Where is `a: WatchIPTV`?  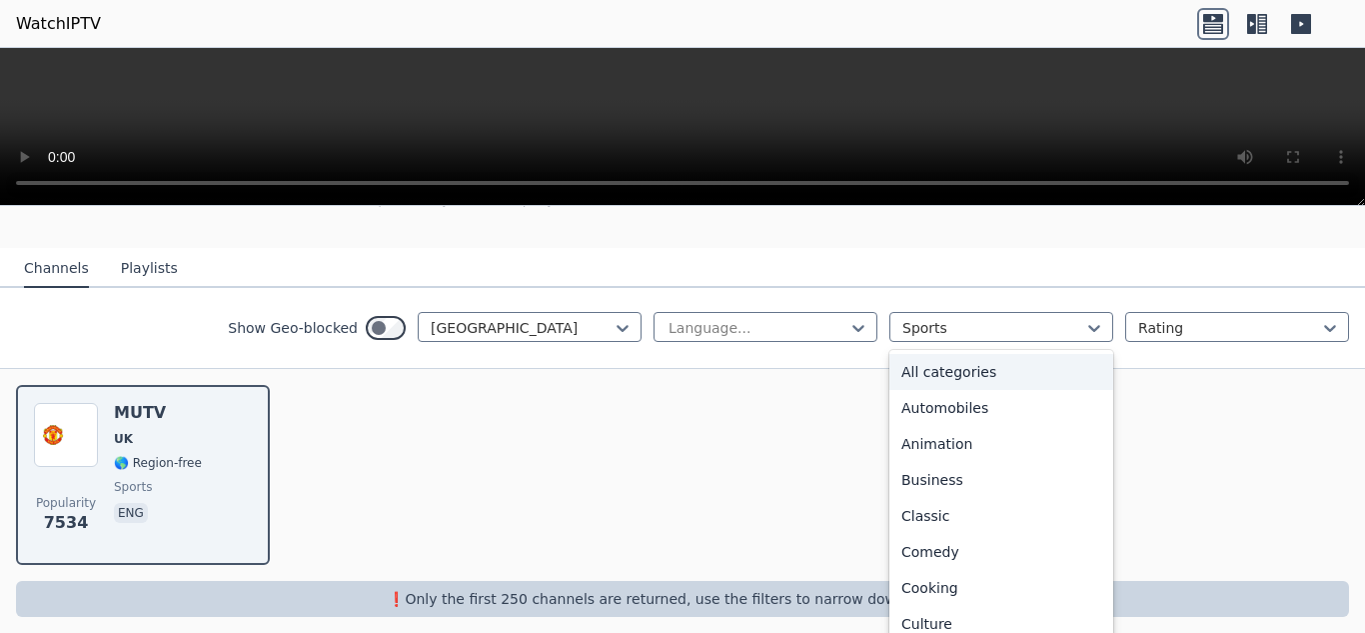 a: WatchIPTV is located at coordinates (58, 24).